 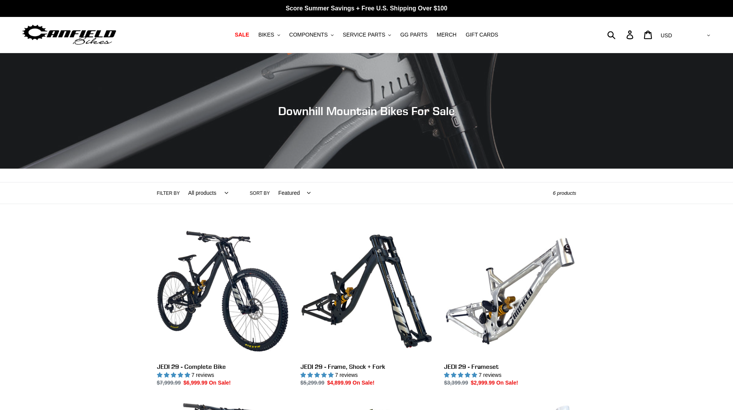 I want to click on a: SALE, so click(x=242, y=35).